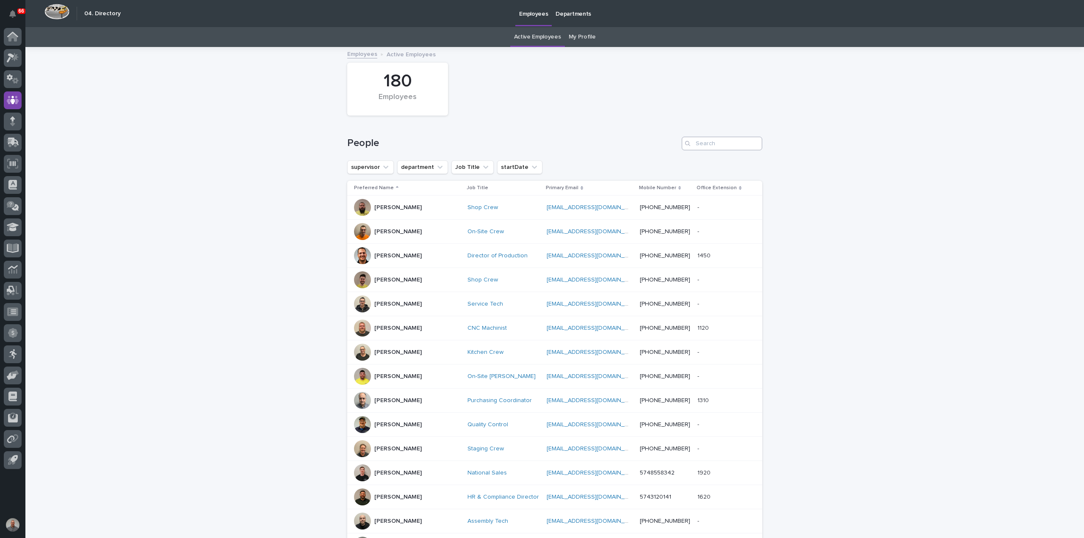 This screenshot has height=538, width=1084. What do you see at coordinates (398, 102) in the screenshot?
I see `div: Employees` at bounding box center [398, 102].